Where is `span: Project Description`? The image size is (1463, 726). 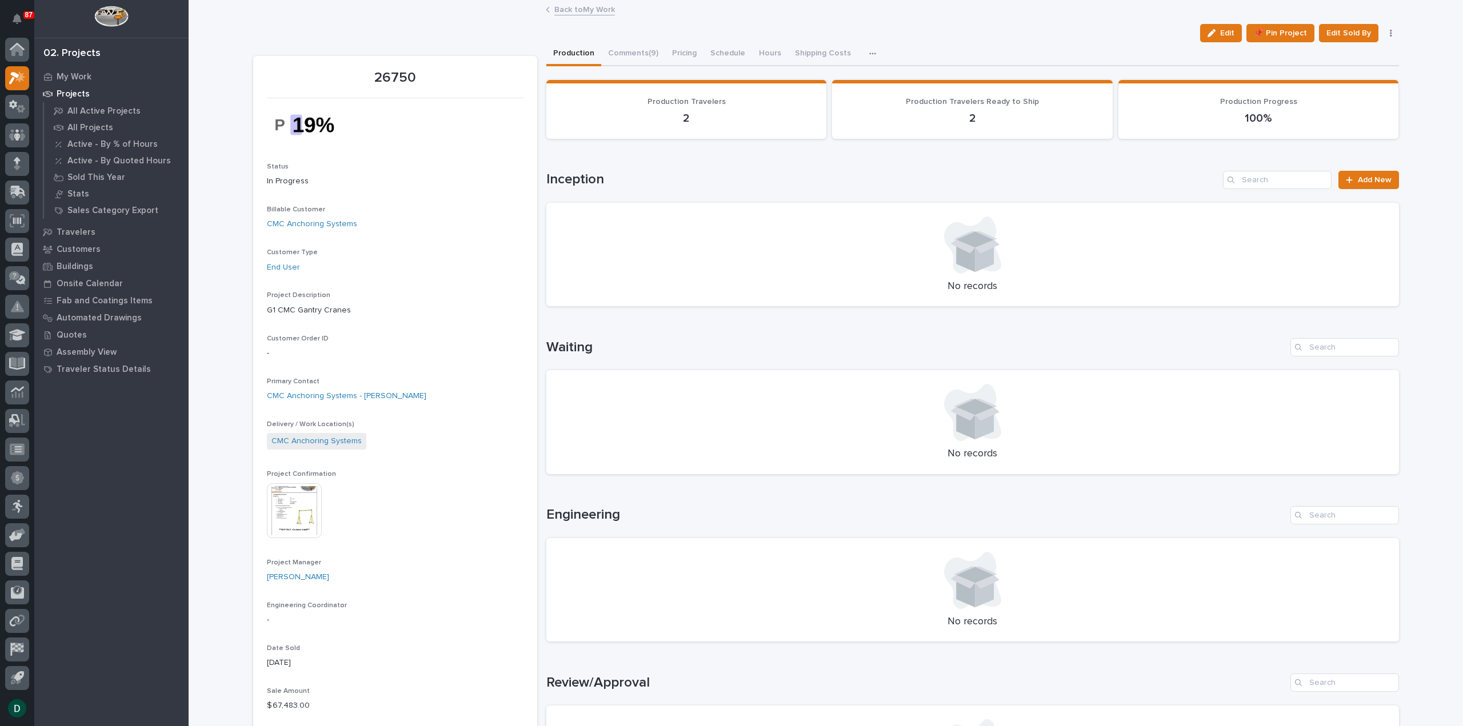
span: Project Description is located at coordinates (298, 295).